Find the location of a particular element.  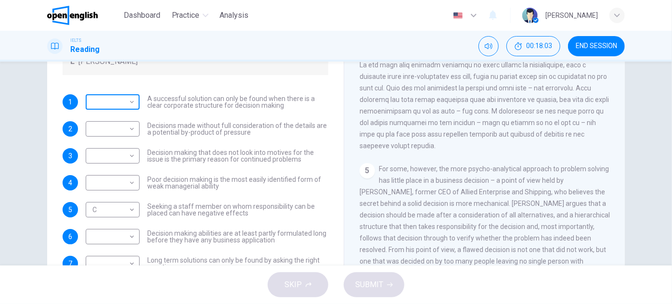

span: Analysis is located at coordinates (234, 15).